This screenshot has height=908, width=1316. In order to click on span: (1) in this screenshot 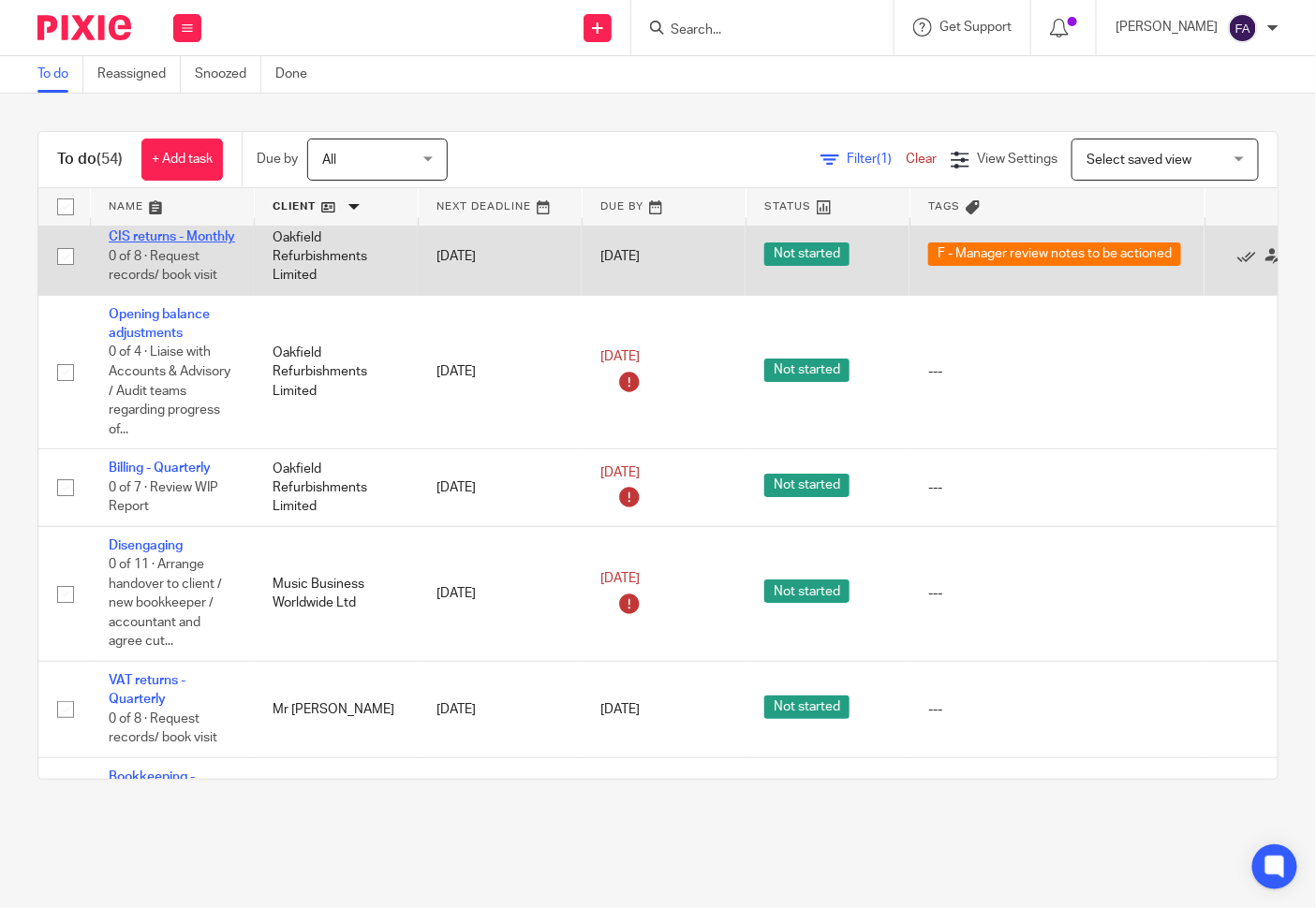, I will do `click(884, 159)`.